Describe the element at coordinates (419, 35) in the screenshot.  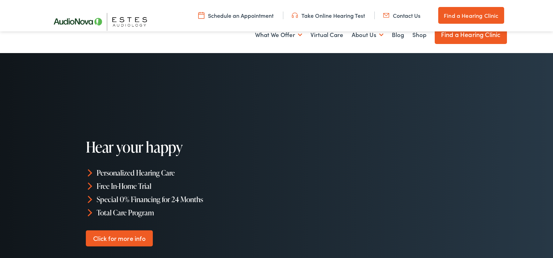
I see `a: Shop` at that location.